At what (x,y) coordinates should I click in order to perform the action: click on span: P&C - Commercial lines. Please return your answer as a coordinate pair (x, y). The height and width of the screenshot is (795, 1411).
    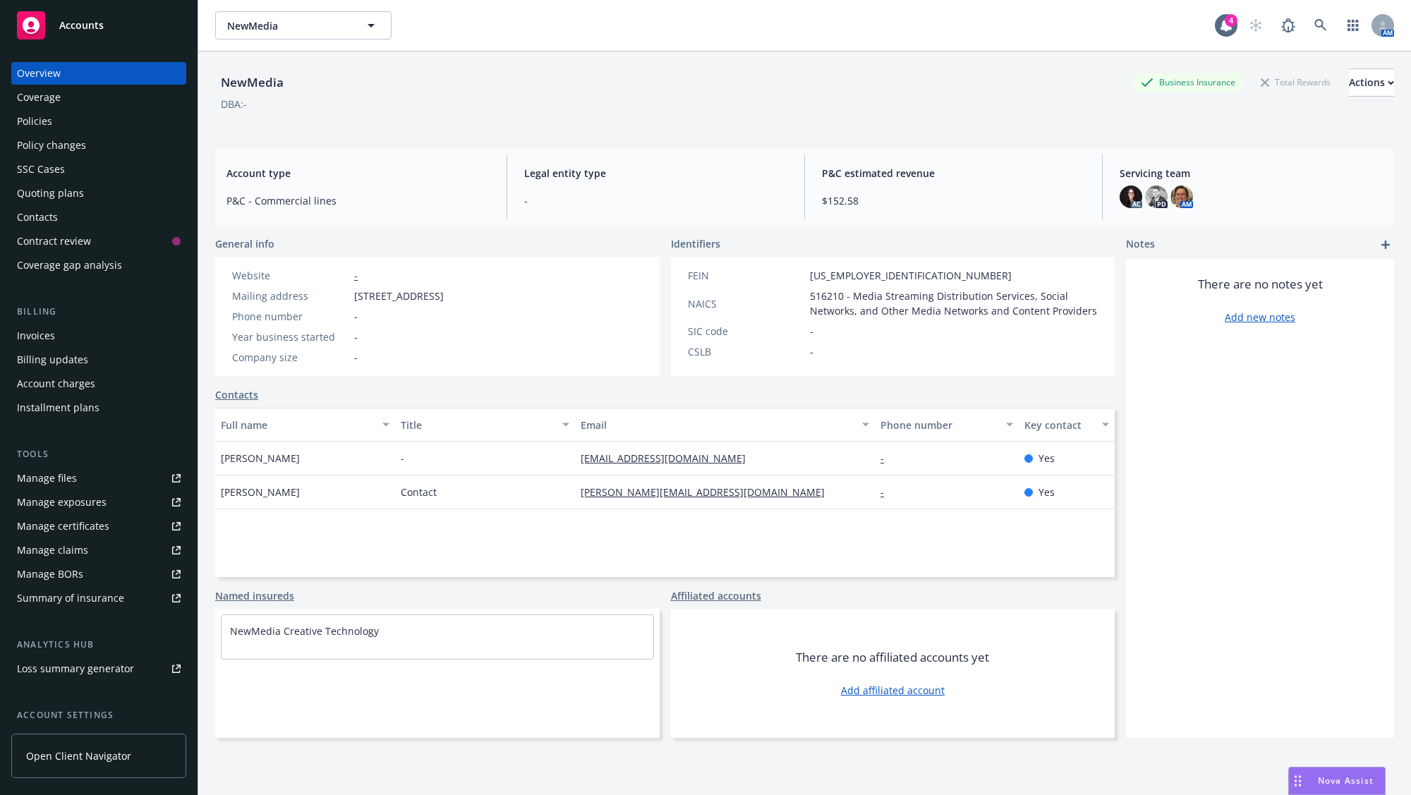
    Looking at the image, I should click on (358, 200).